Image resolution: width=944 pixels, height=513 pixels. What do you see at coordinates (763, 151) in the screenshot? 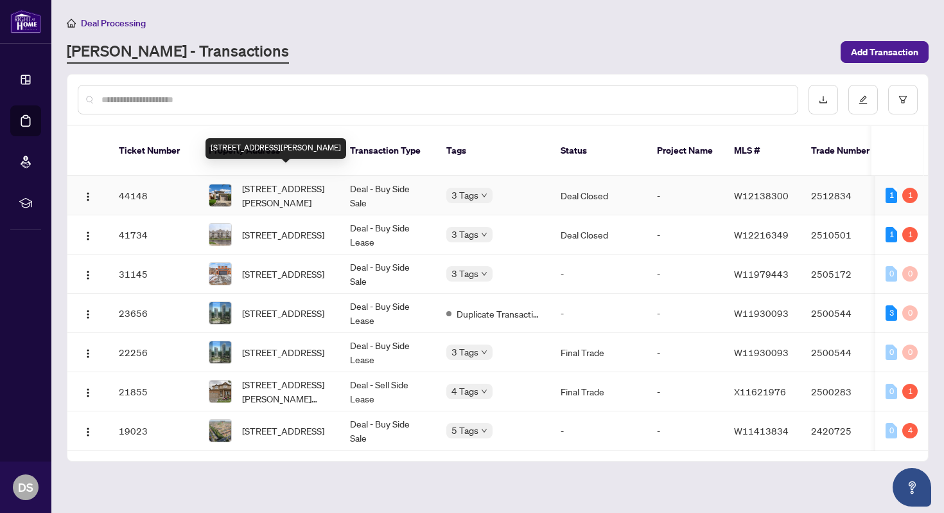
I see `th: MLS #` at bounding box center [763, 151].